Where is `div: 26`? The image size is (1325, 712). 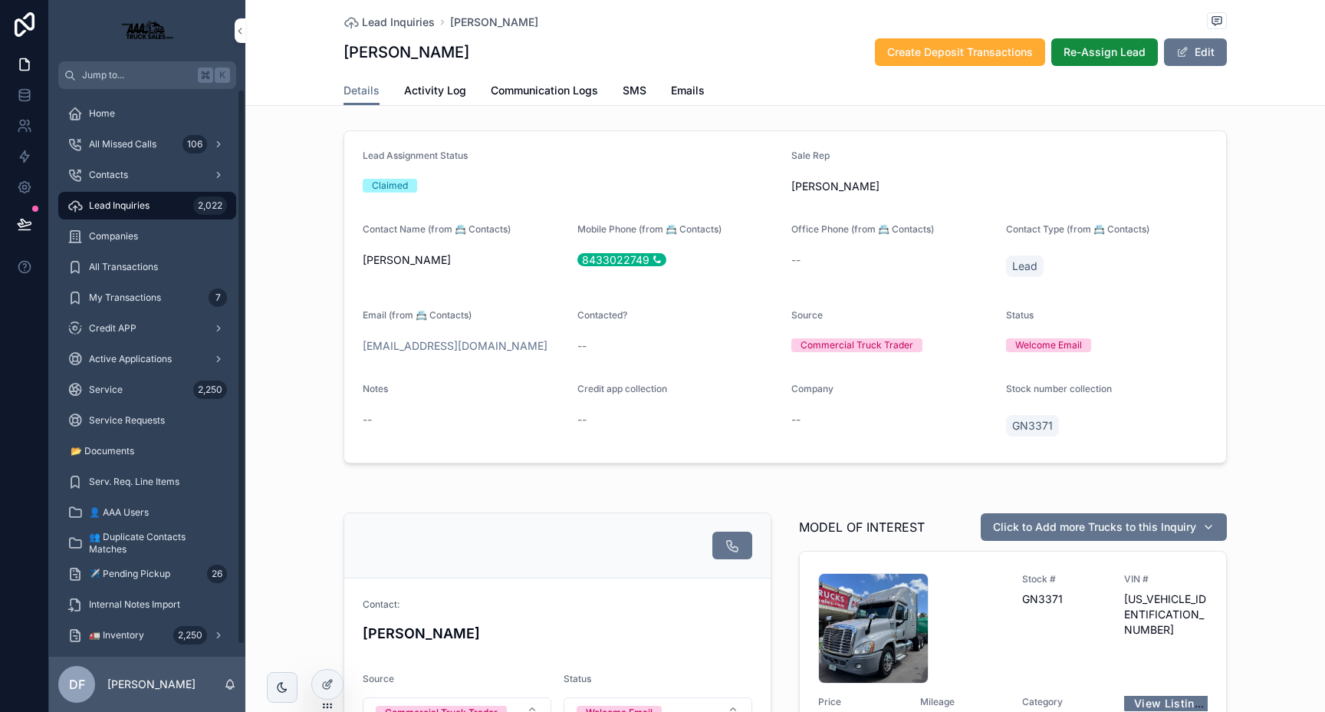
div: 26 is located at coordinates (217, 573).